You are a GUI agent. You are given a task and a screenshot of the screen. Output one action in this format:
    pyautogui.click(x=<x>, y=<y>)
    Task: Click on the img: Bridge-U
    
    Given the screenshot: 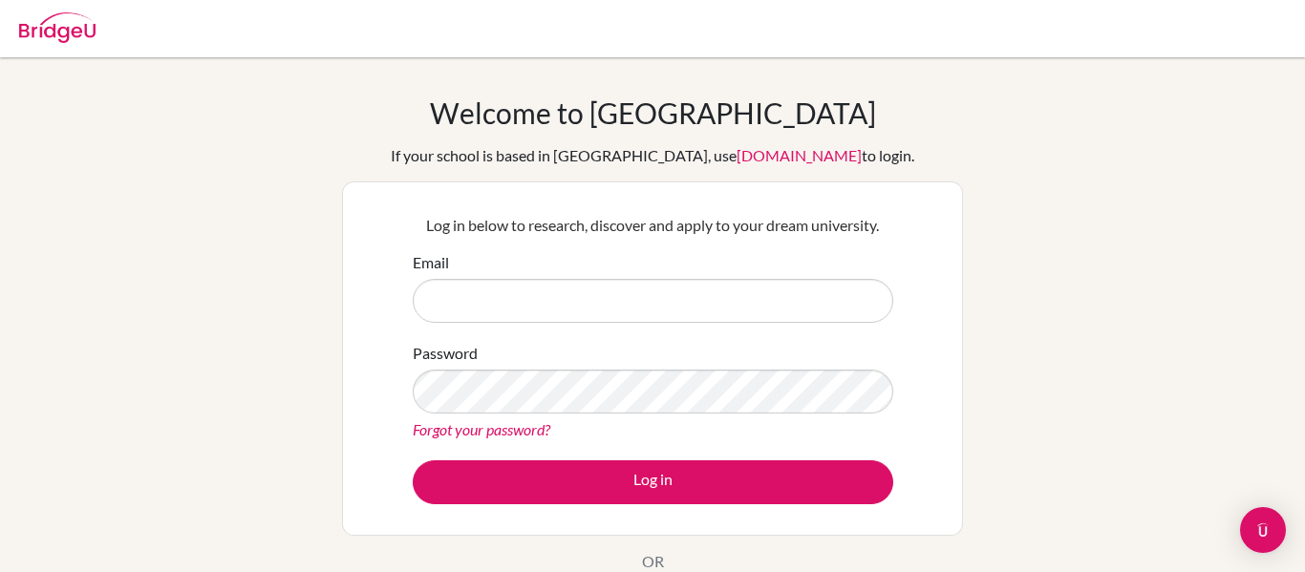 What is the action you would take?
    pyautogui.click(x=57, y=28)
    